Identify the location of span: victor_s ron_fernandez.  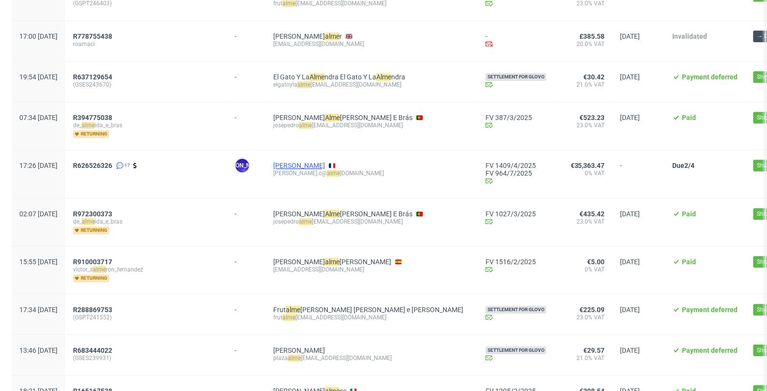
(146, 269).